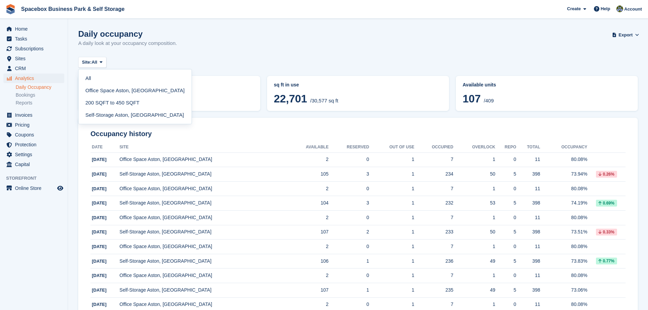 The width and height of the screenshot is (648, 310). I want to click on th: Overlock, so click(474, 147).